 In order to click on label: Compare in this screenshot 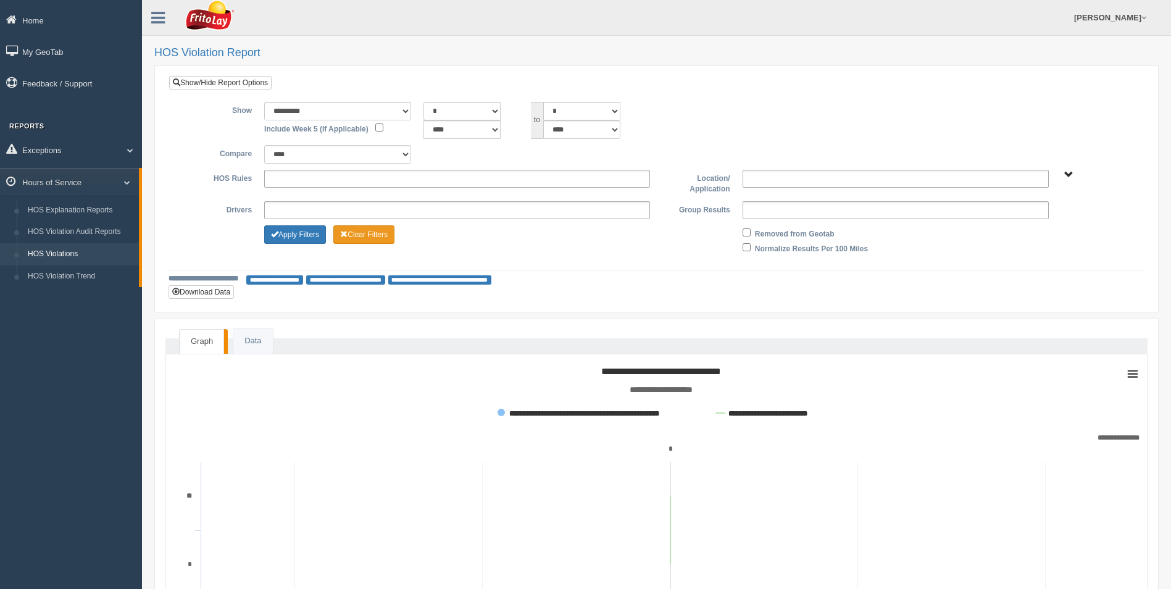, I will do `click(218, 152)`.